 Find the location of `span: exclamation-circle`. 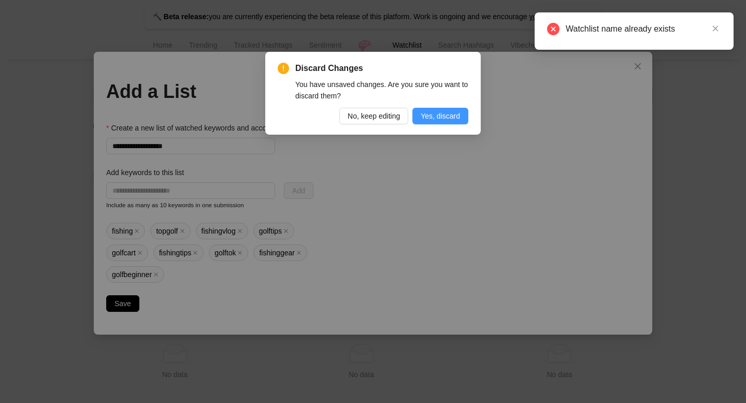

span: exclamation-circle is located at coordinates (283, 68).